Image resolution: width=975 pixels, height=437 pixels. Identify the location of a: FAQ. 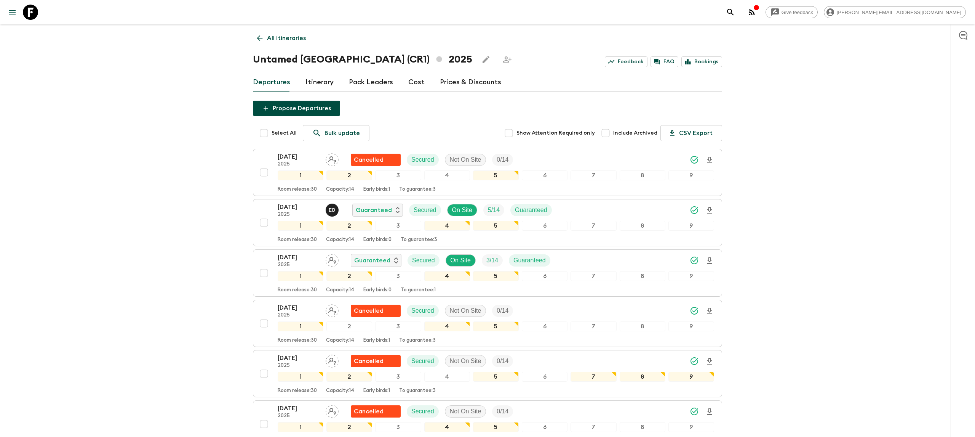
(664, 62).